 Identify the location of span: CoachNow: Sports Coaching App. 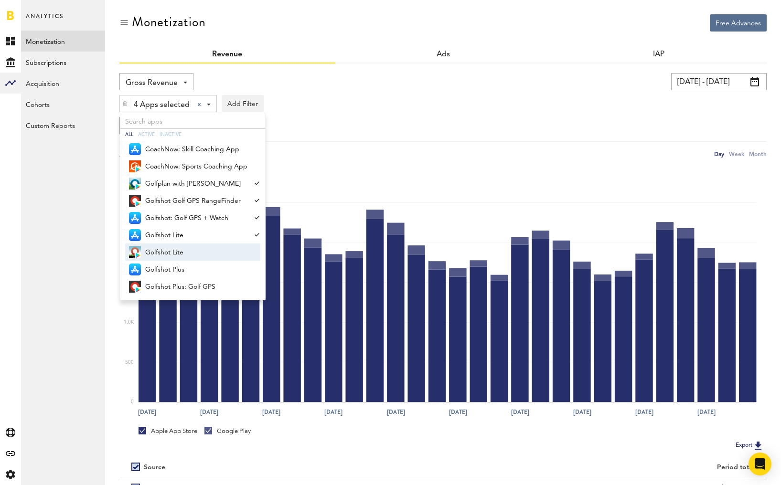
(196, 167).